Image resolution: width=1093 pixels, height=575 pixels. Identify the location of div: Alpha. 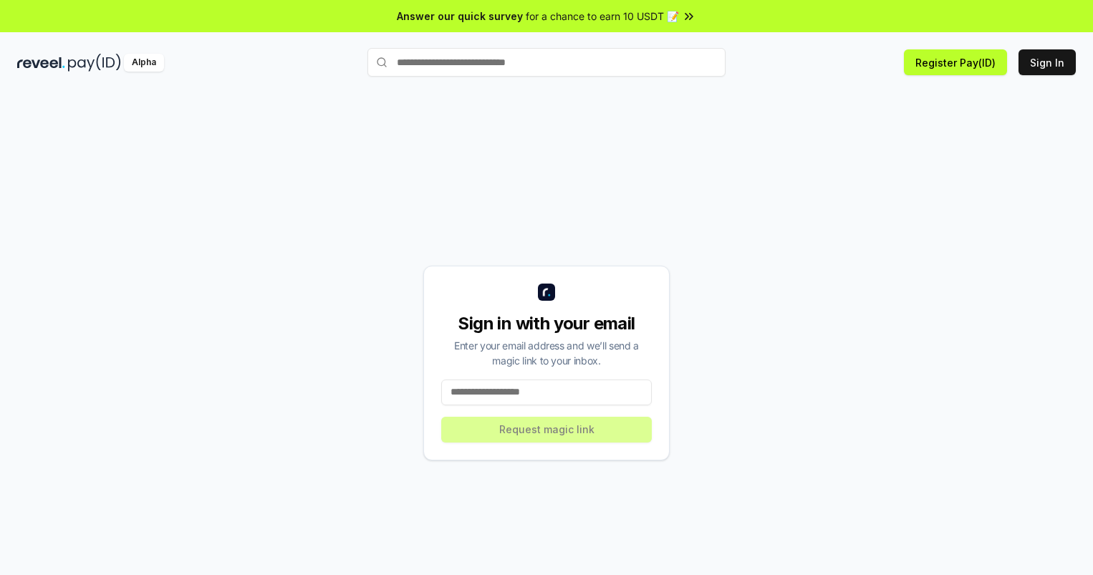
(144, 62).